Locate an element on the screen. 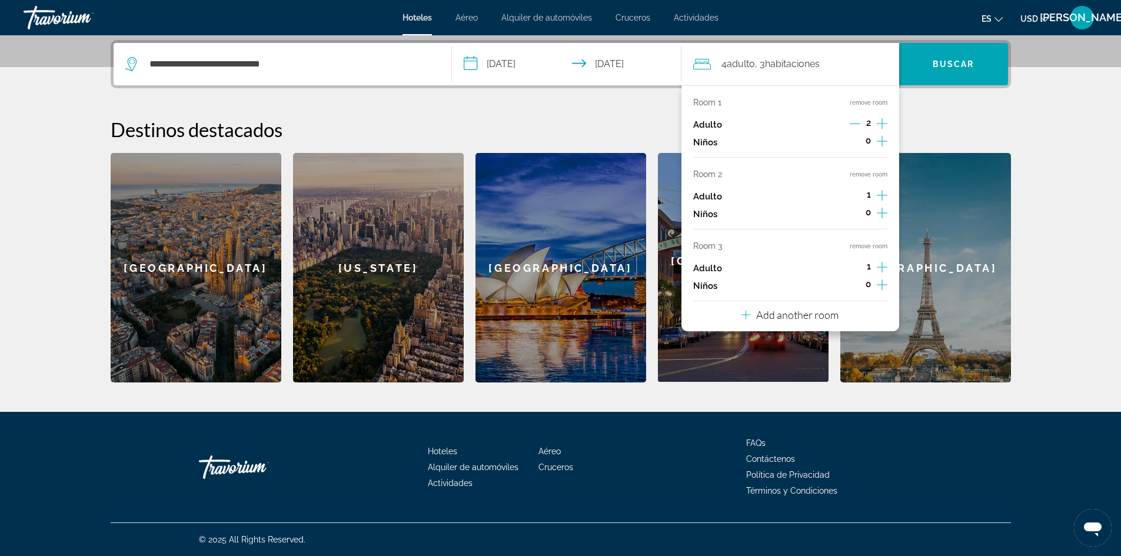 This screenshot has height=556, width=1121. span: , 3 is located at coordinates (787, 64).